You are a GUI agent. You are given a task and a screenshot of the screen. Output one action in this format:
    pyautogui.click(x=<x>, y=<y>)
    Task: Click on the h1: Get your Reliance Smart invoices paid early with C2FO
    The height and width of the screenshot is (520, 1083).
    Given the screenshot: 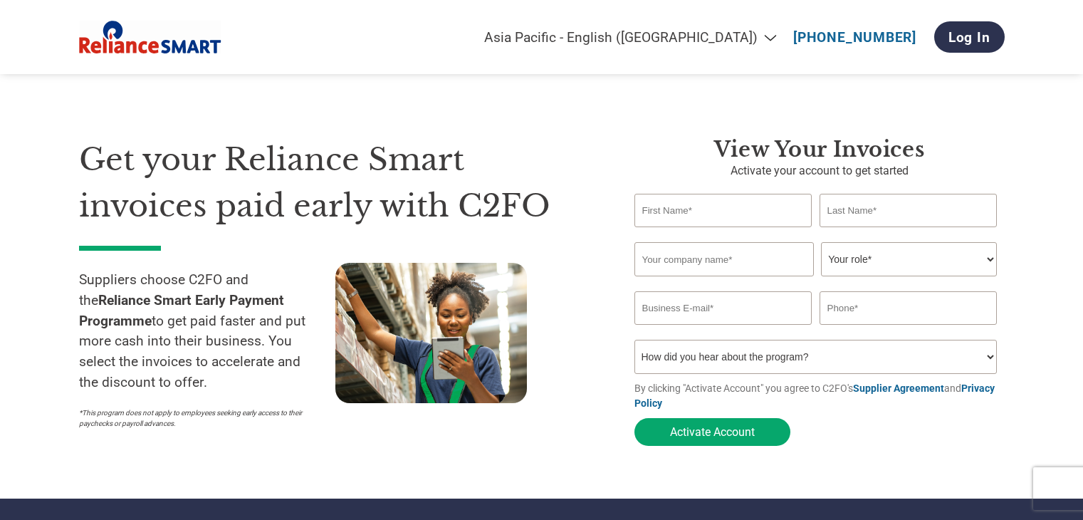 What is the action you would take?
    pyautogui.click(x=335, y=182)
    